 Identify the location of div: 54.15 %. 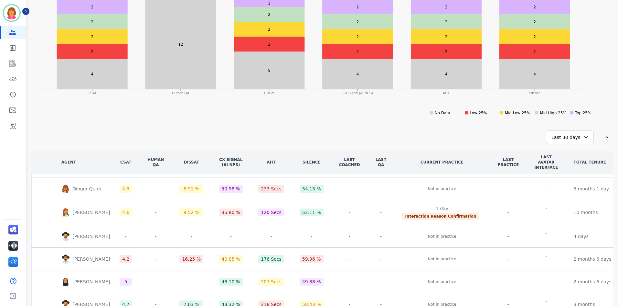
(312, 189).